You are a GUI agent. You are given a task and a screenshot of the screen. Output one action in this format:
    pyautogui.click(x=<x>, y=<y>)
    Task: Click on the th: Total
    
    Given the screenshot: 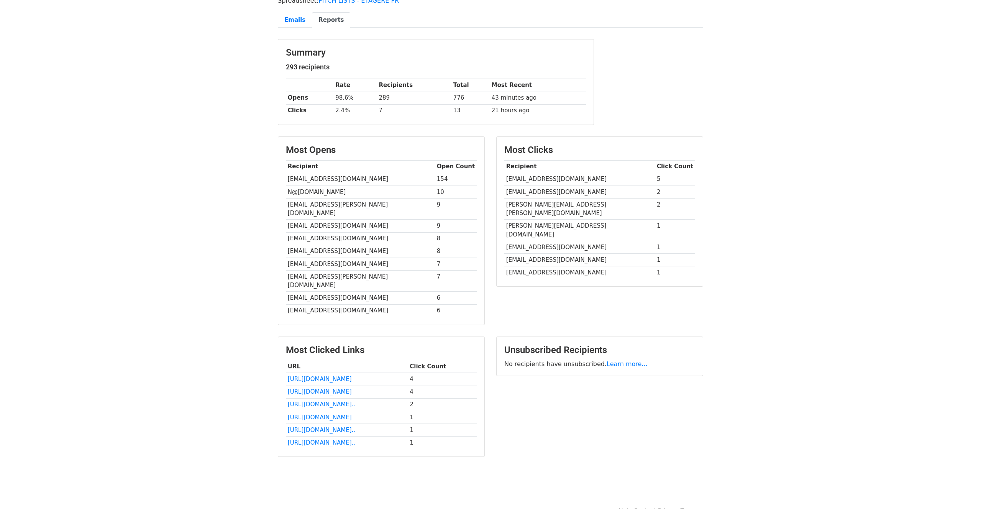 What is the action you would take?
    pyautogui.click(x=470, y=85)
    